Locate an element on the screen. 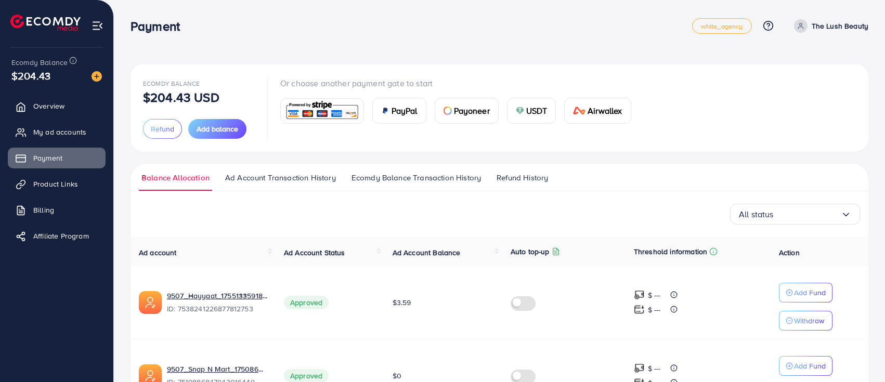 Image resolution: width=885 pixels, height=382 pixels. h3: Payment is located at coordinates (159, 26).